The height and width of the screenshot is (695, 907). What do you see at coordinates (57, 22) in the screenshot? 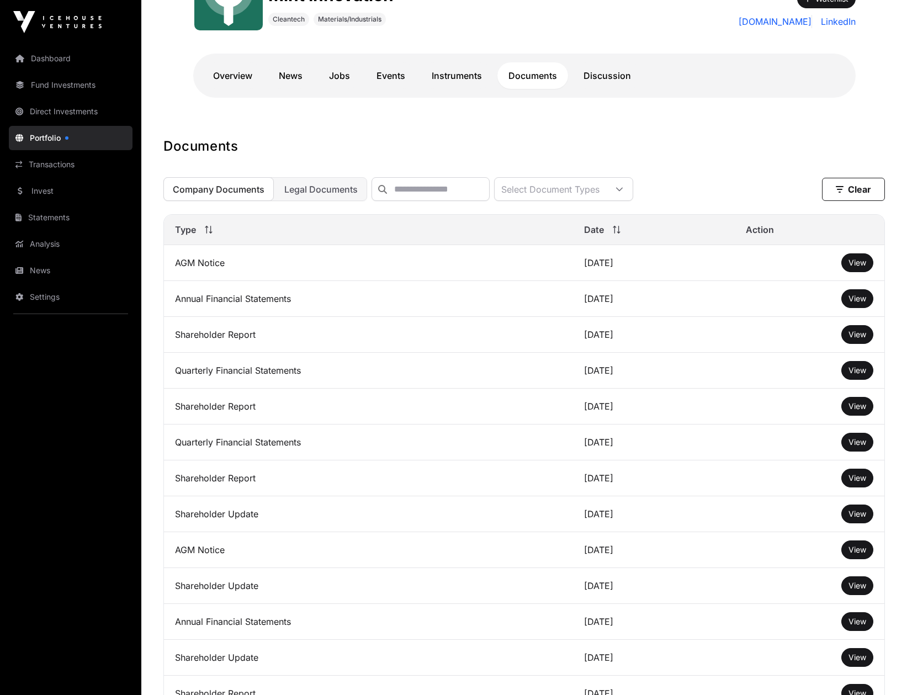
I see `img: Icehouse Ventures Logo` at bounding box center [57, 22].